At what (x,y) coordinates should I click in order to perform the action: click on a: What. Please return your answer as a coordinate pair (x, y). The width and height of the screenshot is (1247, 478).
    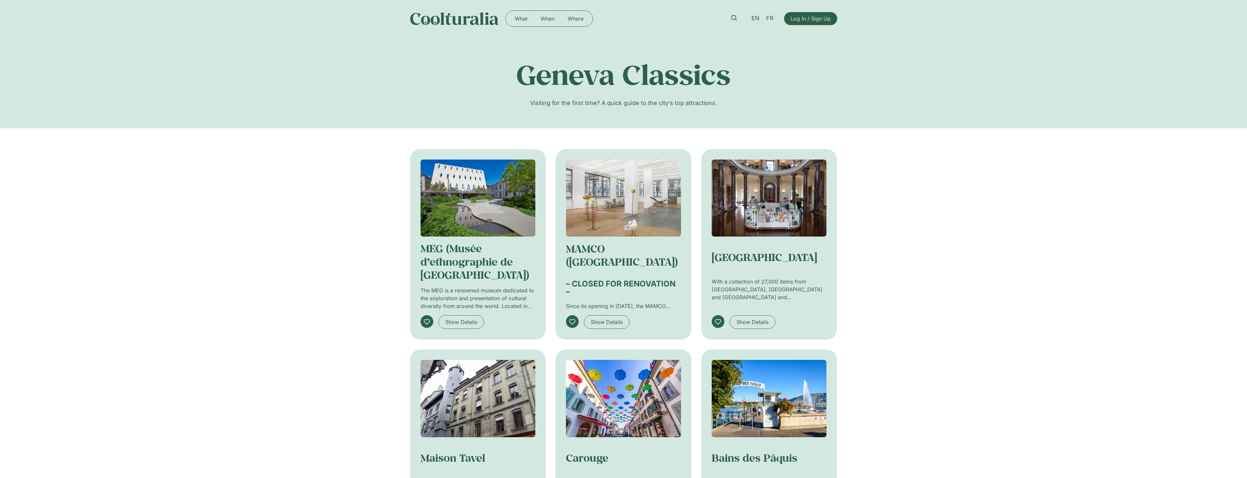
    Looking at the image, I should click on (521, 19).